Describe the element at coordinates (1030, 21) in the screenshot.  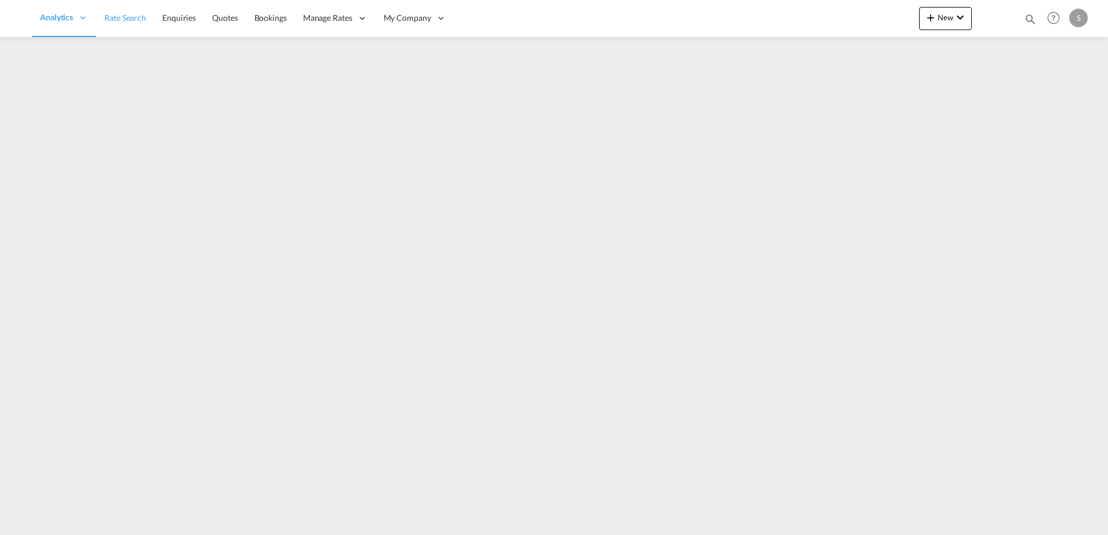
I see `div: icon-magnify` at that location.